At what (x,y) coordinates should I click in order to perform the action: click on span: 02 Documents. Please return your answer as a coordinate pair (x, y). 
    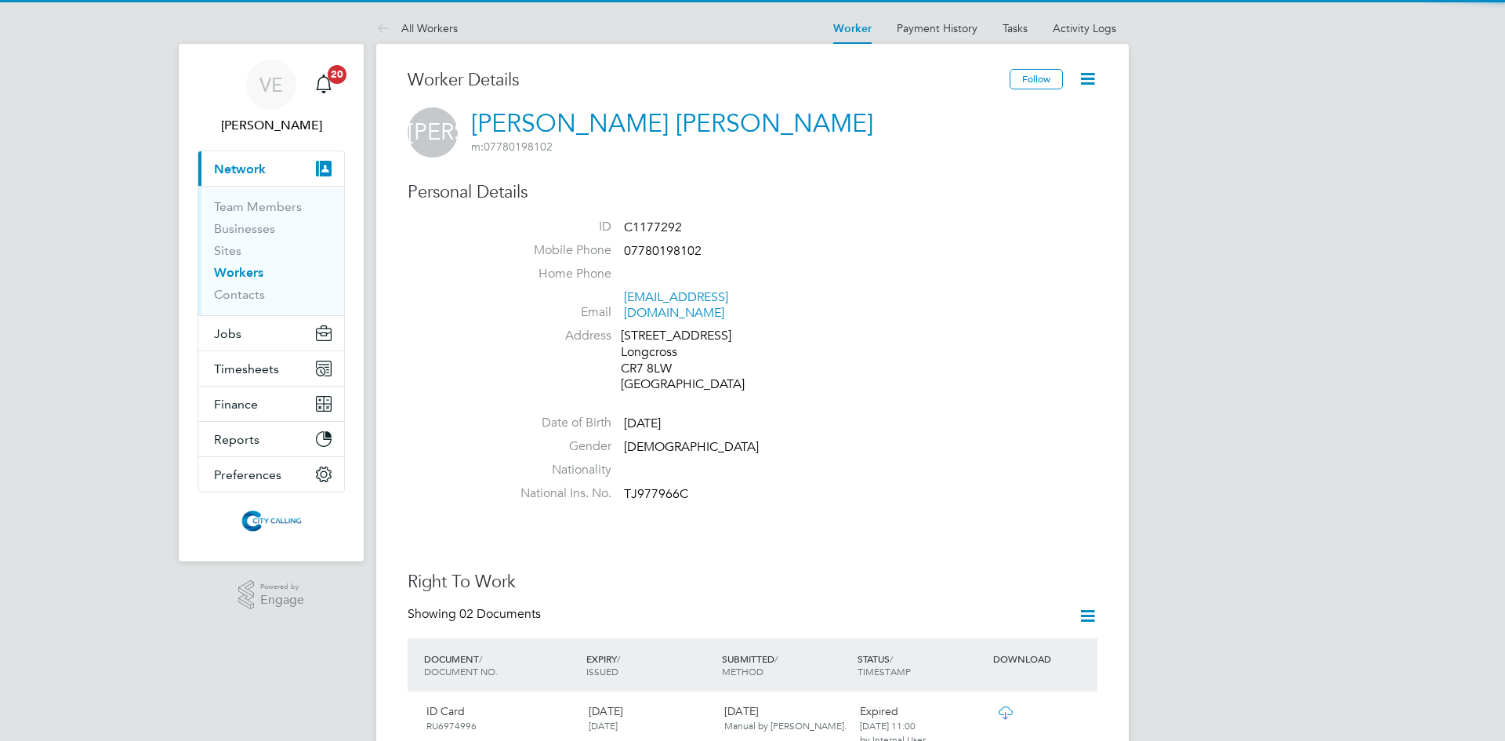
    Looking at the image, I should click on (500, 614).